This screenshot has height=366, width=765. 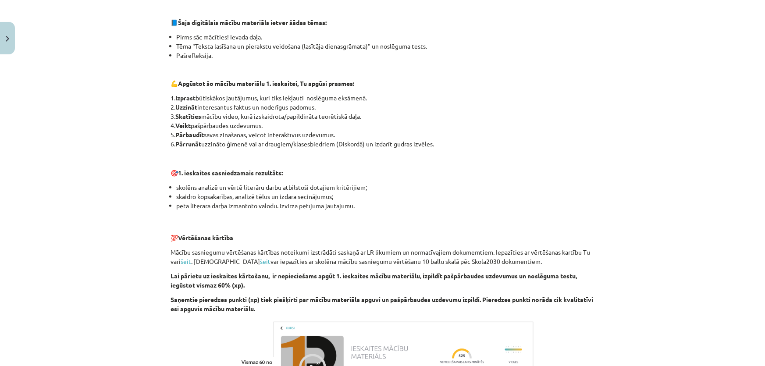 I want to click on li: Pirms sāc mācīties! Ievada daļa., so click(x=386, y=37).